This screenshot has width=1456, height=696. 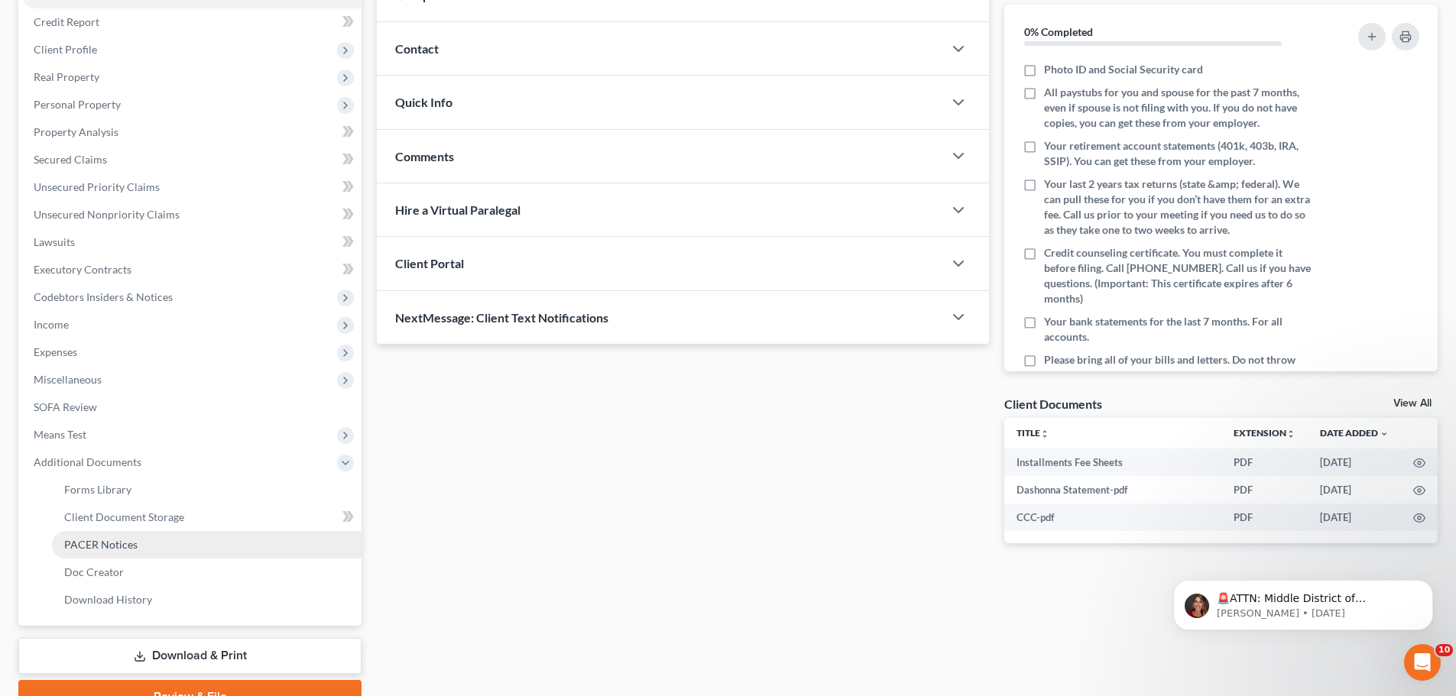 What do you see at coordinates (54, 242) in the screenshot?
I see `span: Lawsuits` at bounding box center [54, 242].